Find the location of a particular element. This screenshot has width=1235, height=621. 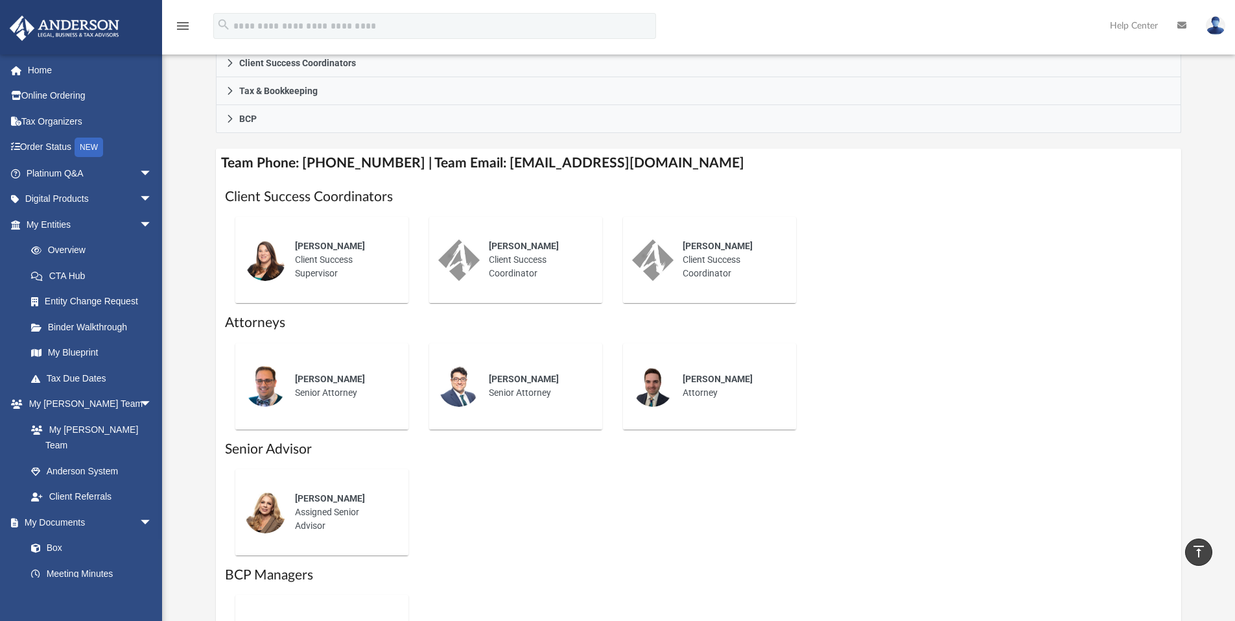

span: Tax & Bookkeeping is located at coordinates (278, 91).